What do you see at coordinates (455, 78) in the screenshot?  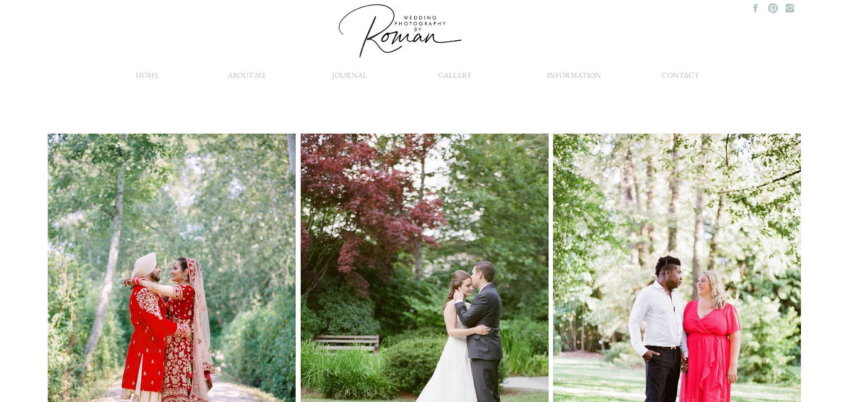 I see `nav: Gallery` at bounding box center [455, 78].